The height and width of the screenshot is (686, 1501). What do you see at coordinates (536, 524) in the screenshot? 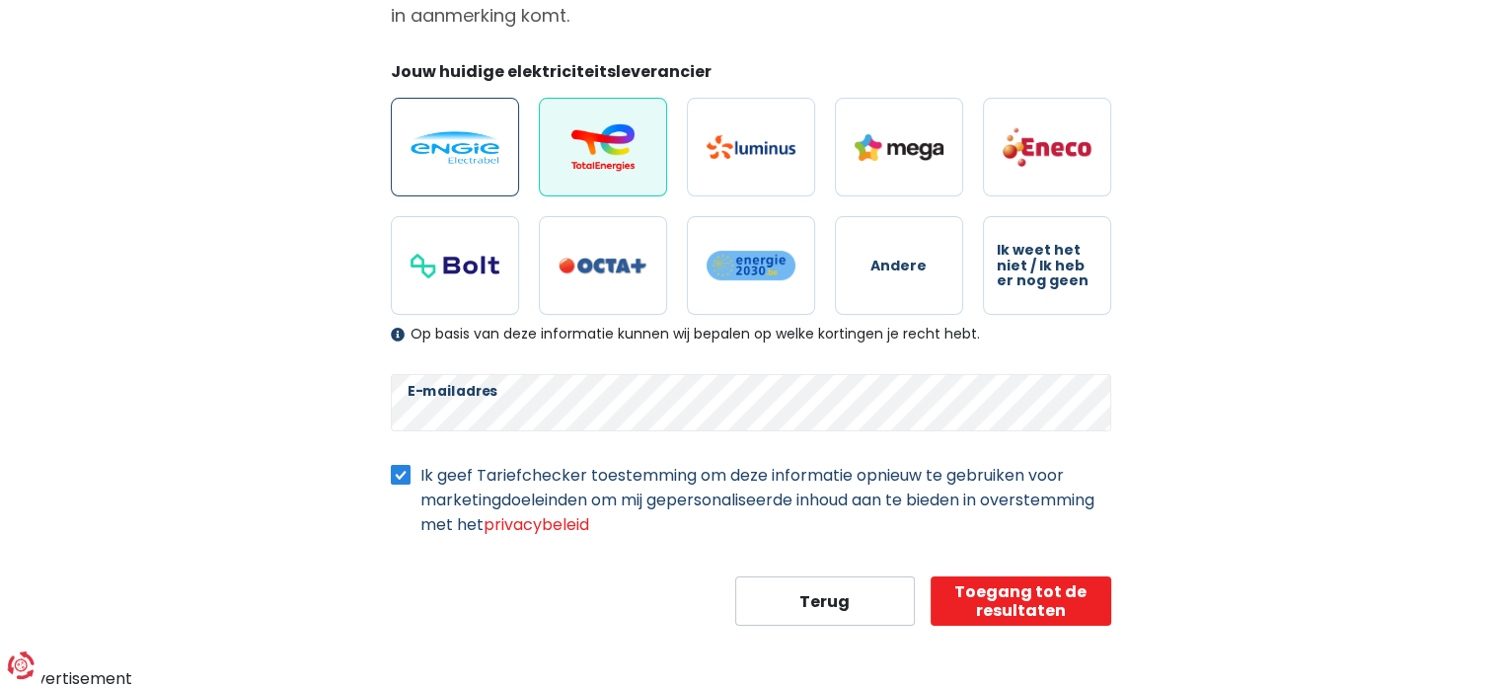
I see `a: privacybeleid` at bounding box center [536, 524].